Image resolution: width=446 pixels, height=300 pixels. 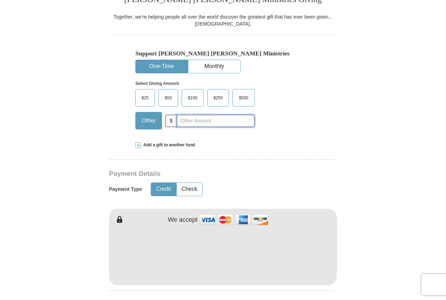 What do you see at coordinates (149, 121) in the screenshot?
I see `span: Other` at bounding box center [149, 121].